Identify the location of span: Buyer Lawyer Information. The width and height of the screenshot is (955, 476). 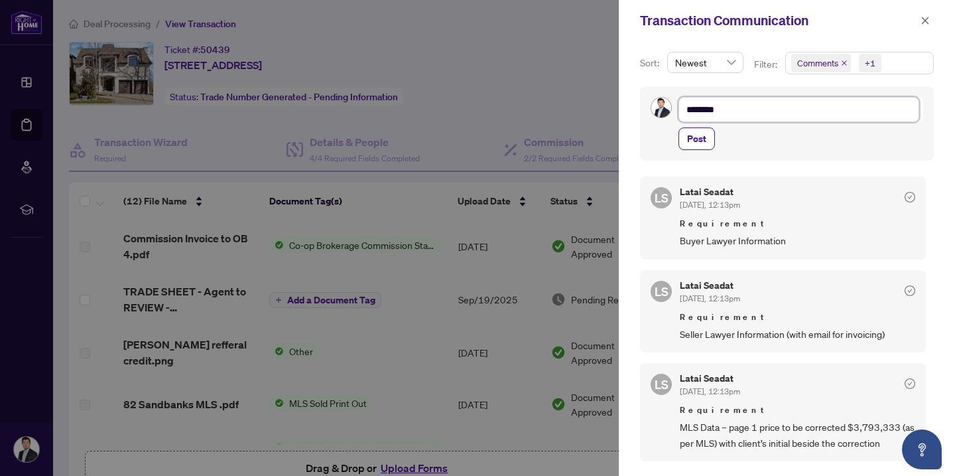
(797, 240).